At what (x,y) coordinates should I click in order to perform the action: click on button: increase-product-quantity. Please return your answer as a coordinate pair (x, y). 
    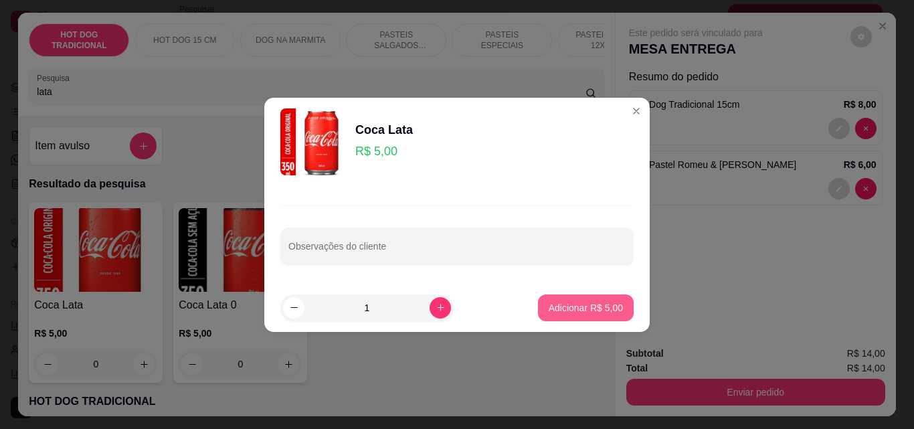
    Looking at the image, I should click on (440, 308).